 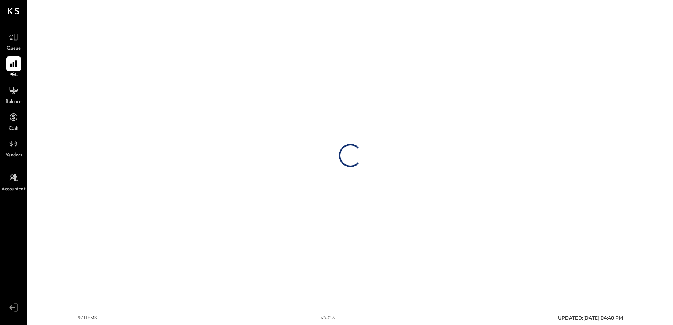 I want to click on span: Balance, so click(x=14, y=102).